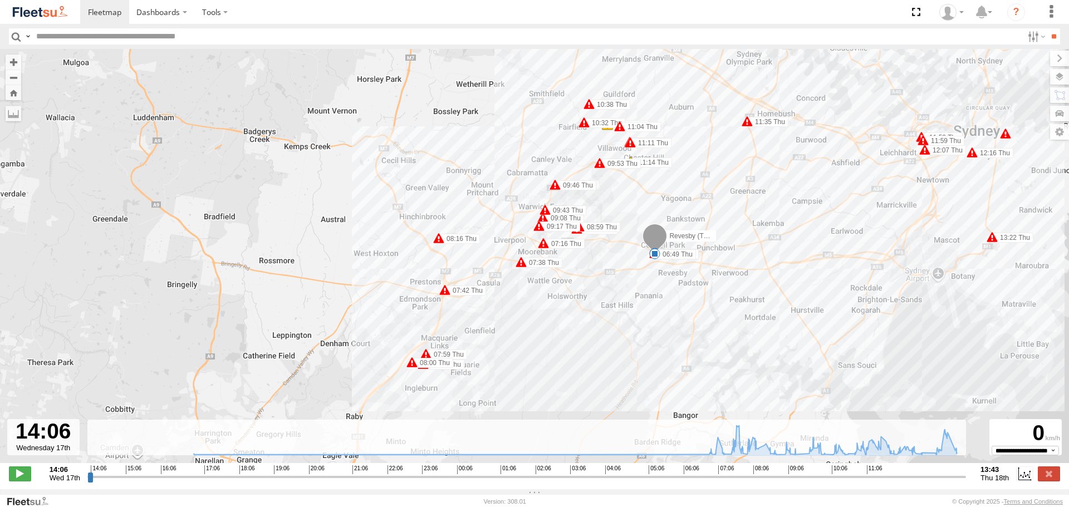 The image size is (1069, 507). Describe the element at coordinates (13, 77) in the screenshot. I see `button: Zoom out` at that location.